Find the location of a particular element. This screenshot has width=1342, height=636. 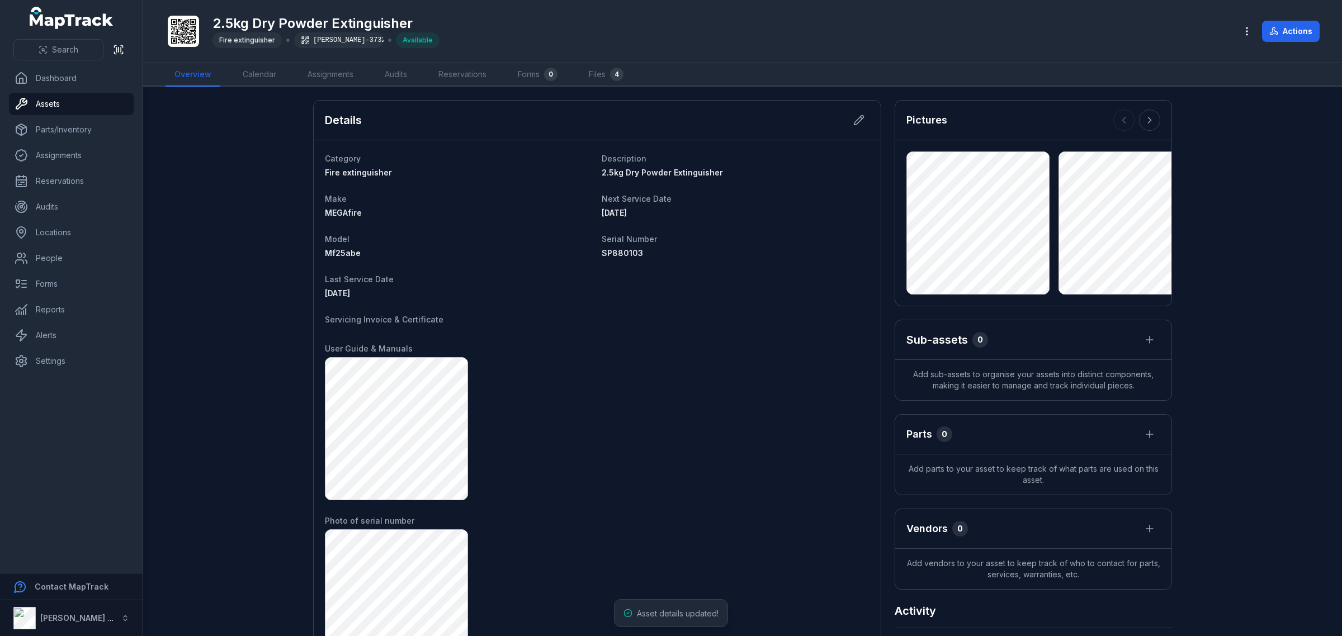

span: User Guide & Manuals is located at coordinates (369, 348).